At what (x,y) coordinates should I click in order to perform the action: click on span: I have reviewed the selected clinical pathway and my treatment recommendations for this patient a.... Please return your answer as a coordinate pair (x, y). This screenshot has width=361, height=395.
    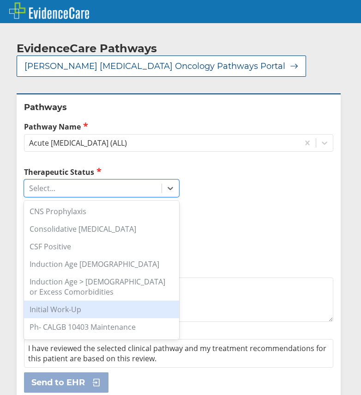
    Looking at the image, I should click on (177, 353).